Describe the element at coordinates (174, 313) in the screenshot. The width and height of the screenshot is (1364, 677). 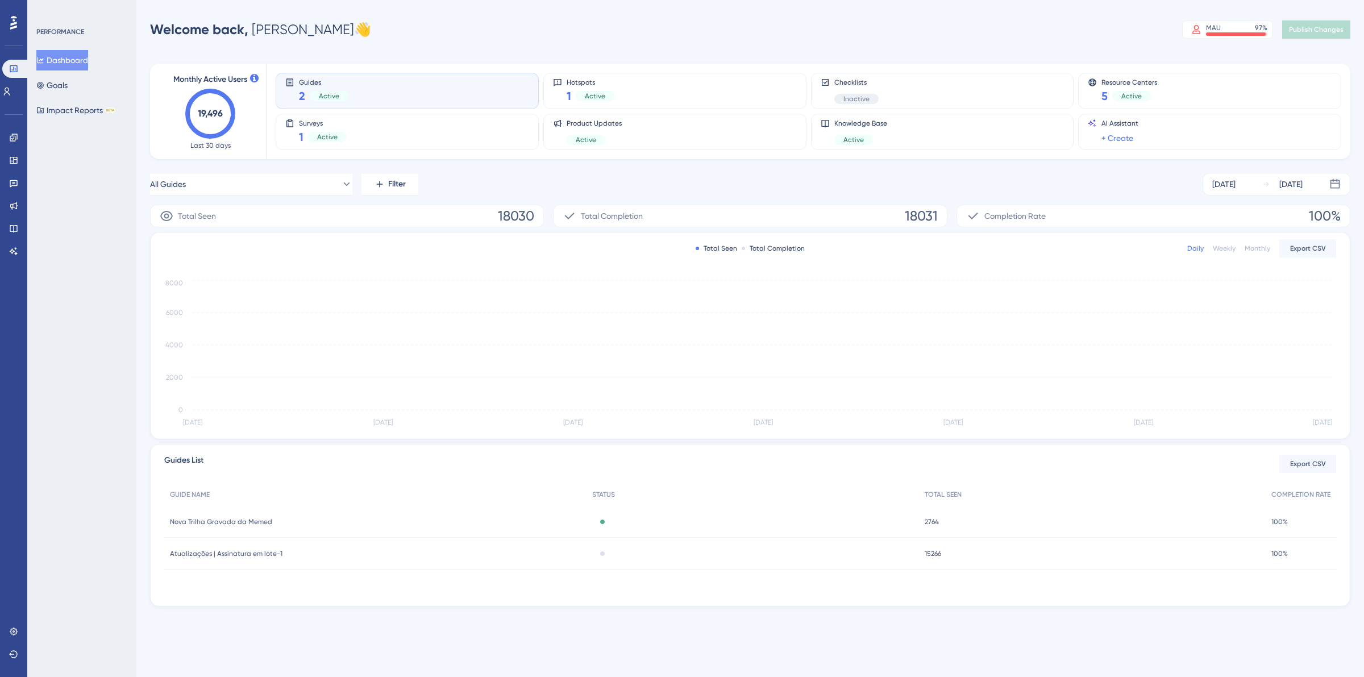
I see `tspan: 6000` at that location.